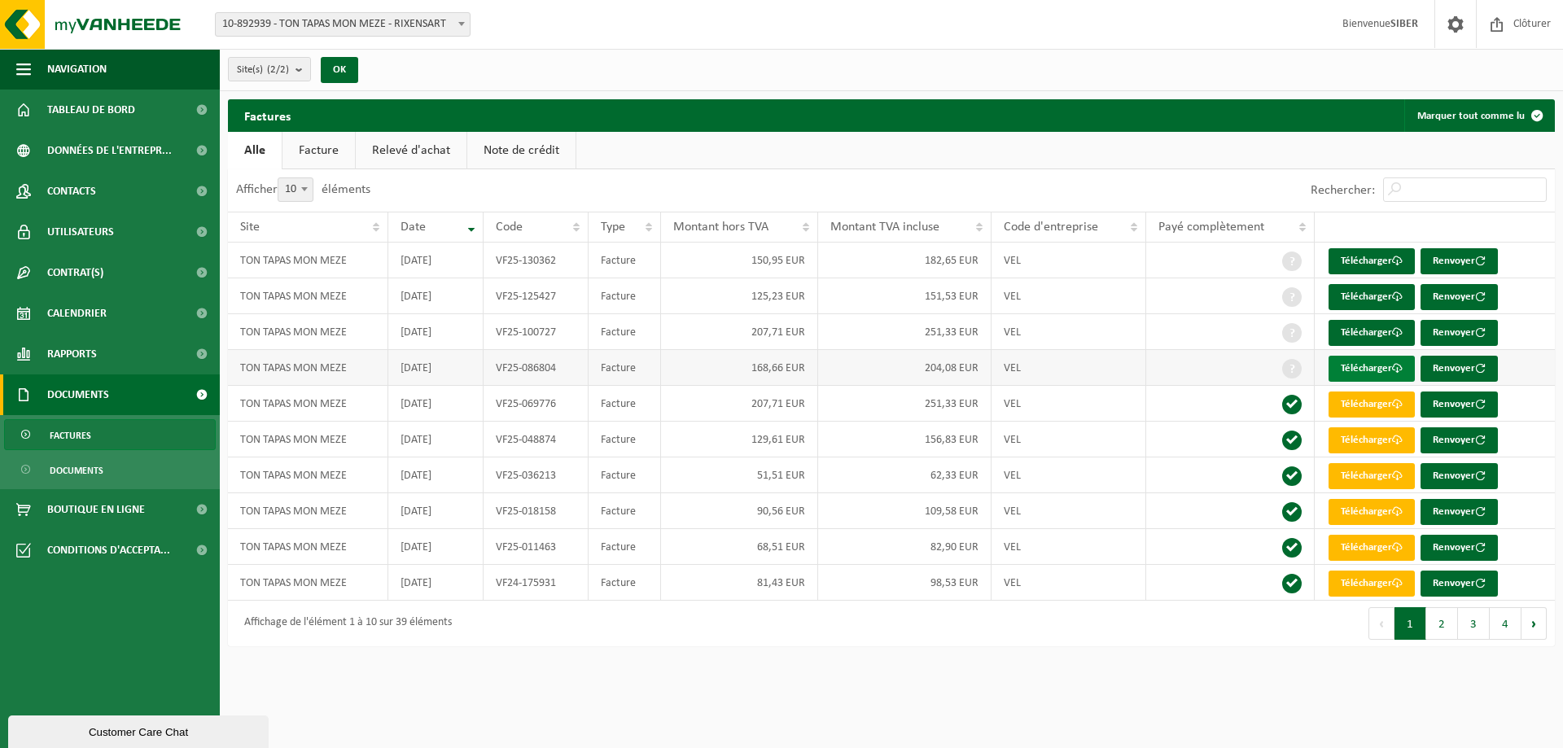 The width and height of the screenshot is (1563, 748). Describe the element at coordinates (1441, 623) in the screenshot. I see `button: 2` at that location.